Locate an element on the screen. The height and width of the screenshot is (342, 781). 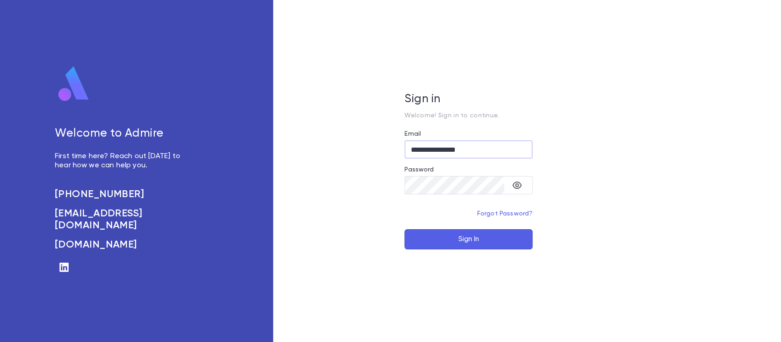
label: Email is located at coordinates (413, 134).